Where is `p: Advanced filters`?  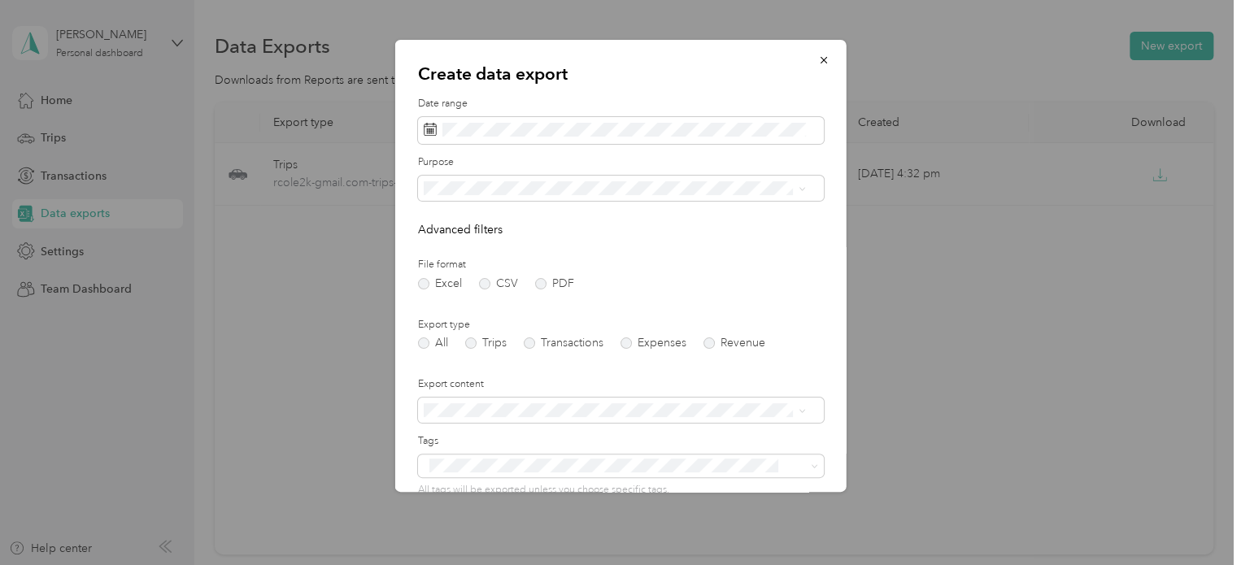 p: Advanced filters is located at coordinates (621, 229).